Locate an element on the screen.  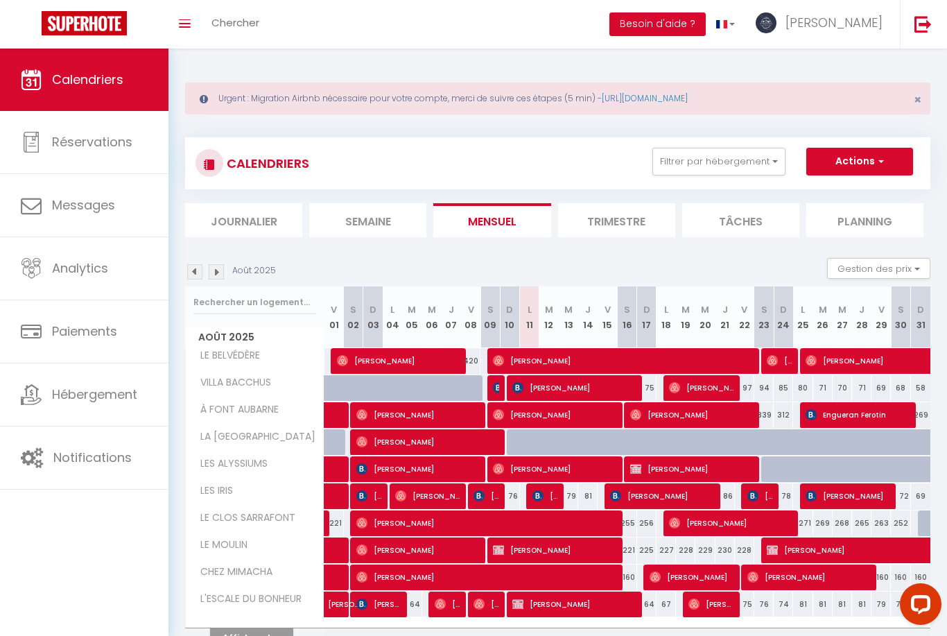
div: 160 is located at coordinates (921, 577).